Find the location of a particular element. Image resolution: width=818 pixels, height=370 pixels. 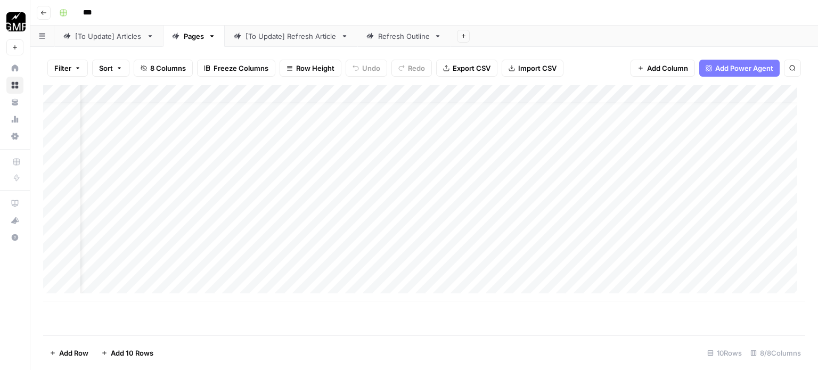

button: Freeze Columns is located at coordinates (236, 68).